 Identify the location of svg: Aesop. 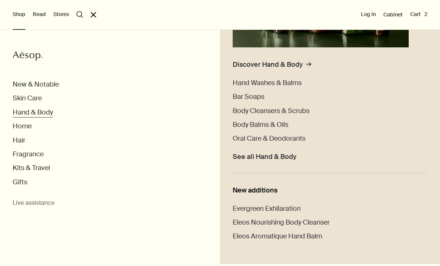
(28, 56).